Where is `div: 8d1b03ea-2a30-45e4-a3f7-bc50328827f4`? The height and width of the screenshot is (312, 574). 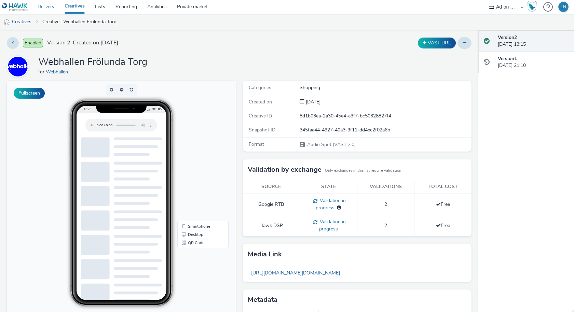 div: 8d1b03ea-2a30-45e4-a3f7-bc50328827f4 is located at coordinates (385, 116).